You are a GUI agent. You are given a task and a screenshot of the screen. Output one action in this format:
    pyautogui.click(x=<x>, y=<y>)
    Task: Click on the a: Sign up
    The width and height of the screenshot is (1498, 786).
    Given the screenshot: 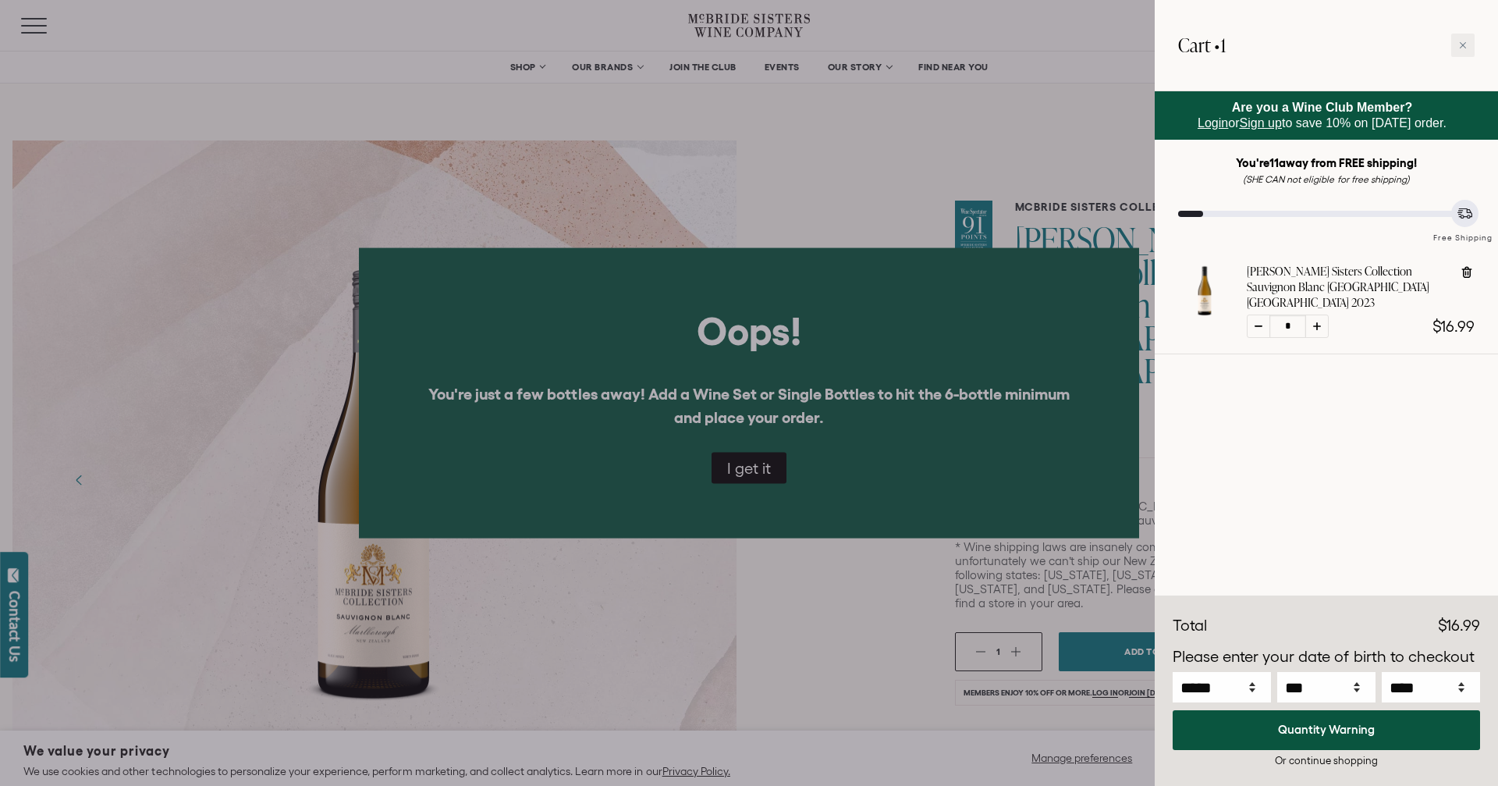 What is the action you would take?
    pyautogui.click(x=1261, y=122)
    